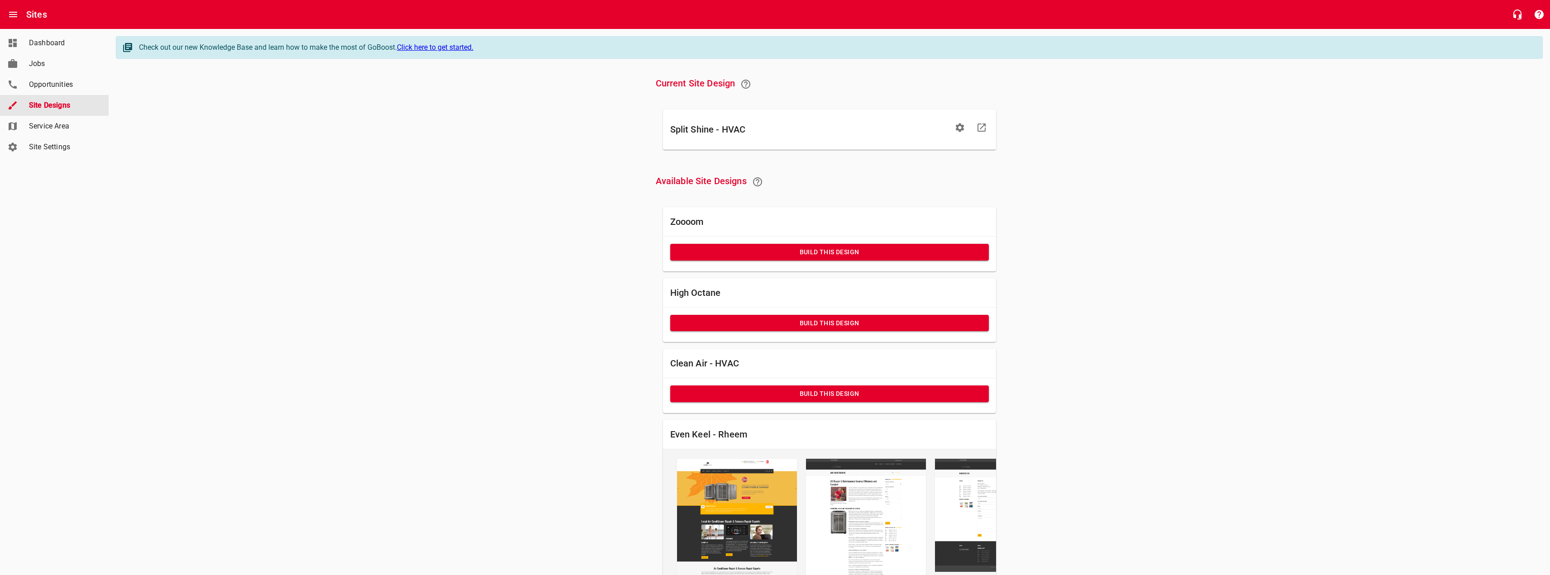 Image resolution: width=1550 pixels, height=575 pixels. Describe the element at coordinates (829, 84) in the screenshot. I see `h6: Current Site Design` at that location.